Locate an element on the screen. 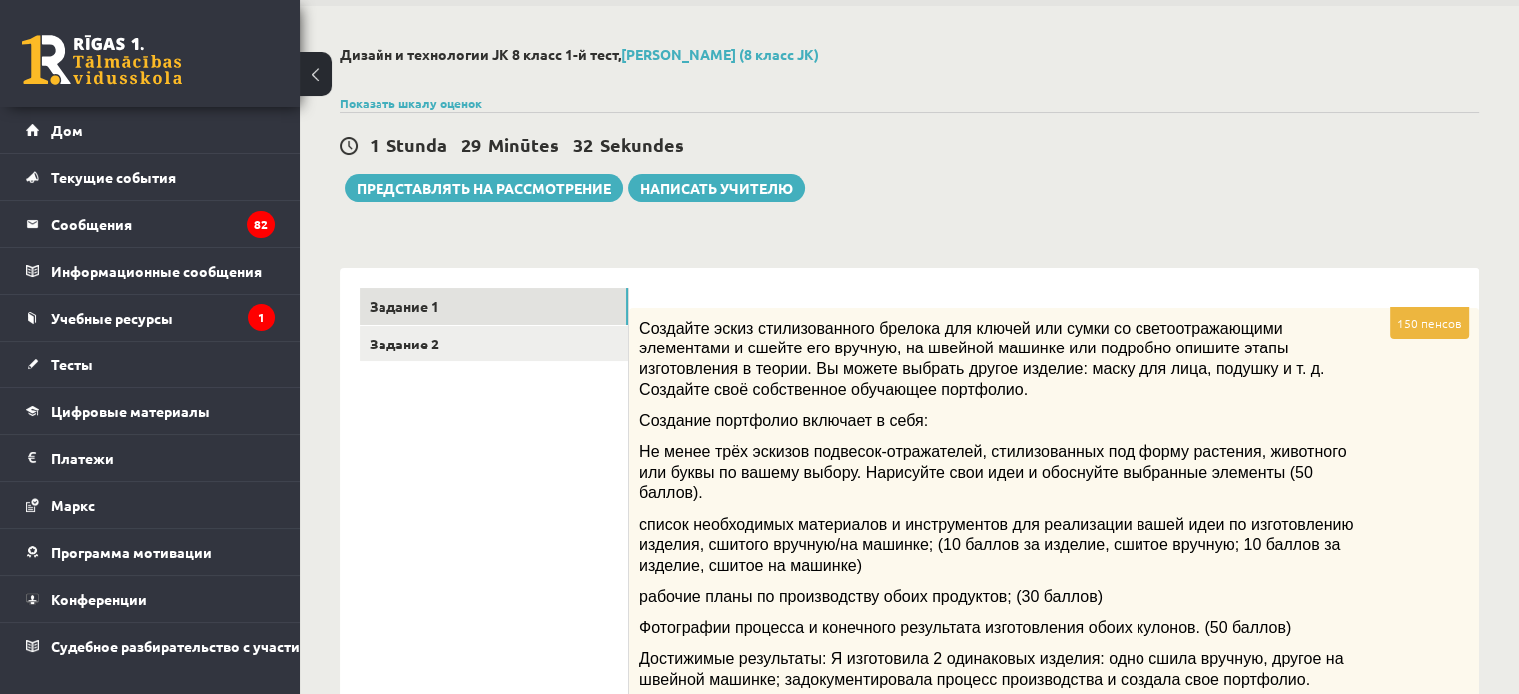  span: Sekundes is located at coordinates (642, 144).